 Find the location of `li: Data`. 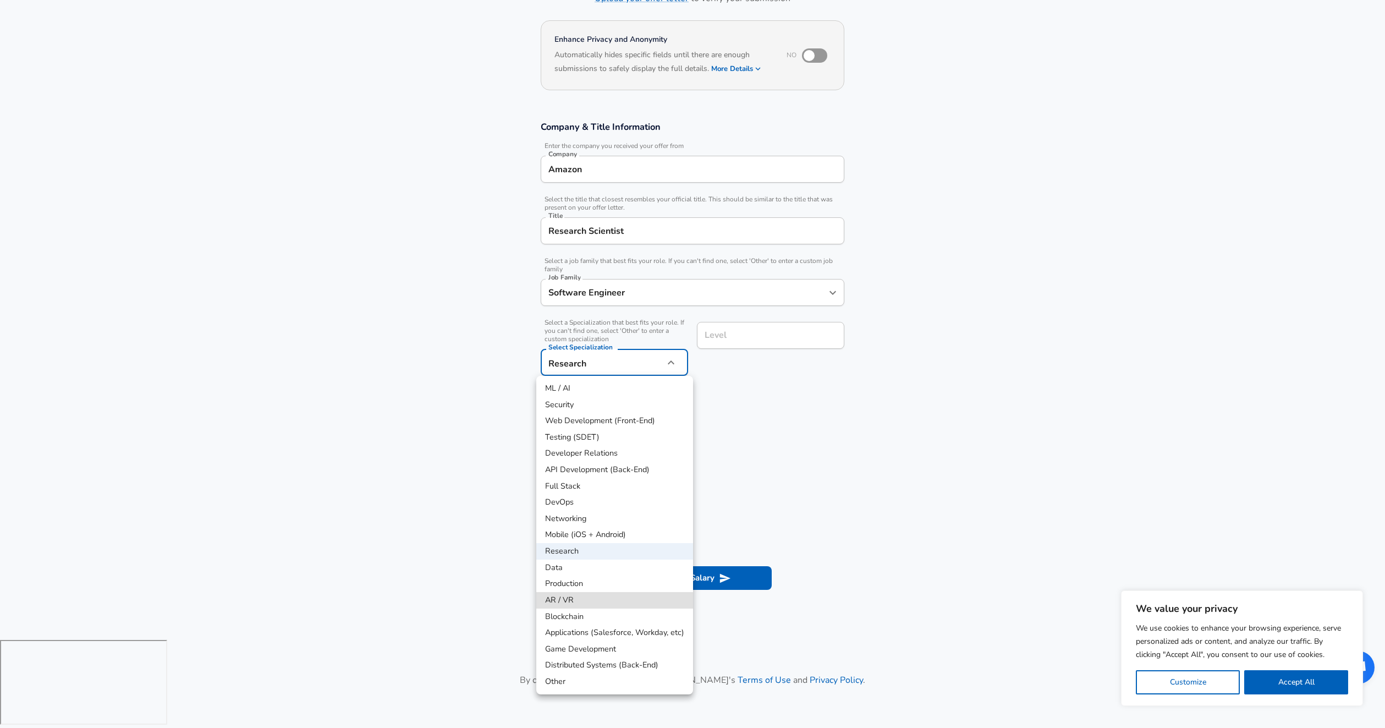

li: Data is located at coordinates (614, 568).